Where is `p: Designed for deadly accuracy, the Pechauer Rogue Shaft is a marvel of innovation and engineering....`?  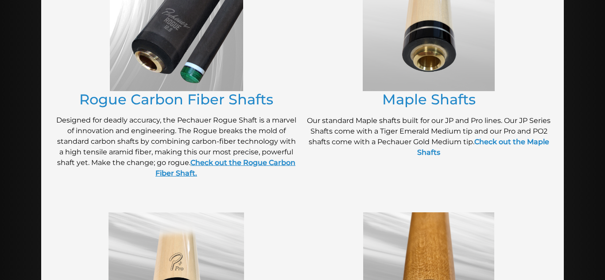 p: Designed for deadly accuracy, the Pechauer Rogue Shaft is a marvel of innovation and engineering.... is located at coordinates (176, 147).